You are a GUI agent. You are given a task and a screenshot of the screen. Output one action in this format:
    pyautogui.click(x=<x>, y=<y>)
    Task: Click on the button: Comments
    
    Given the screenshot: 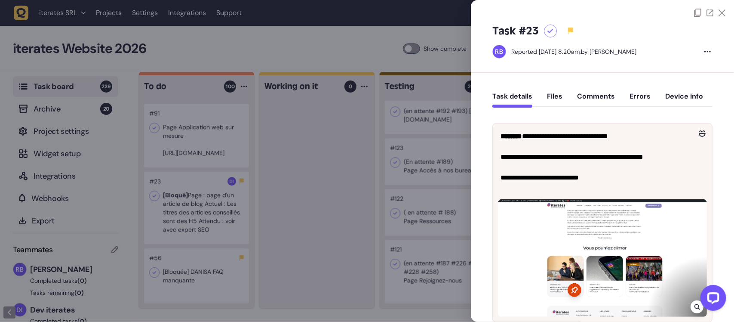 What is the action you would take?
    pyautogui.click(x=596, y=100)
    